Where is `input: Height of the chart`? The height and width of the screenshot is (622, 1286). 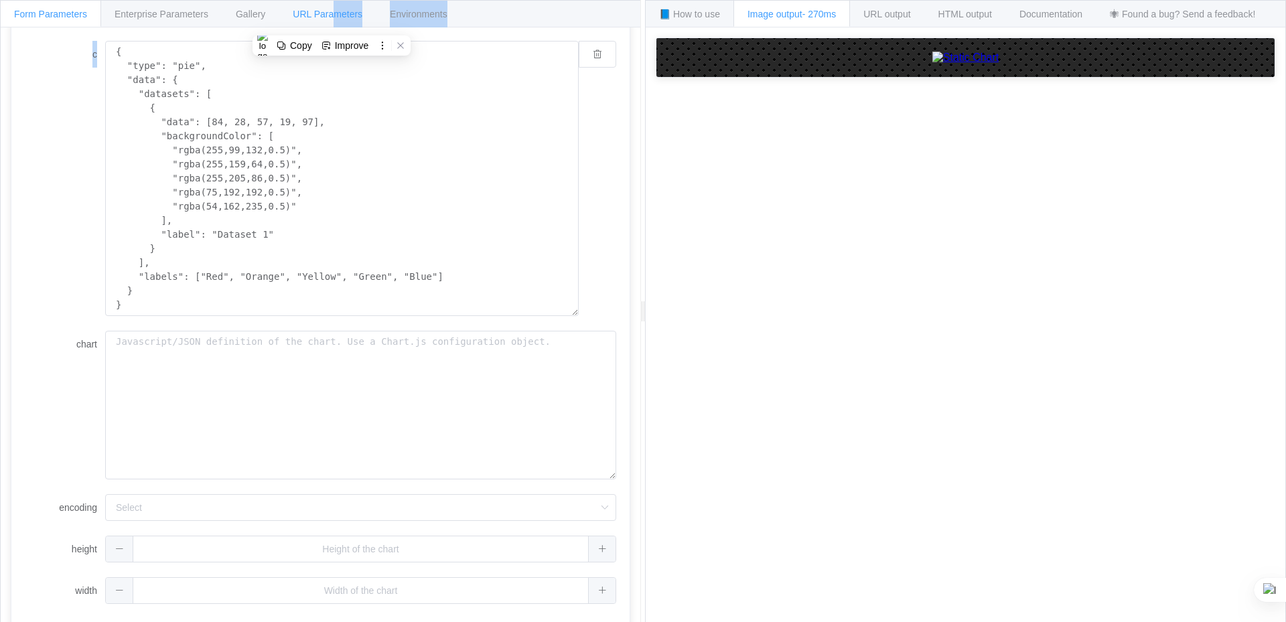
input: Height of the chart is located at coordinates (360, 549).